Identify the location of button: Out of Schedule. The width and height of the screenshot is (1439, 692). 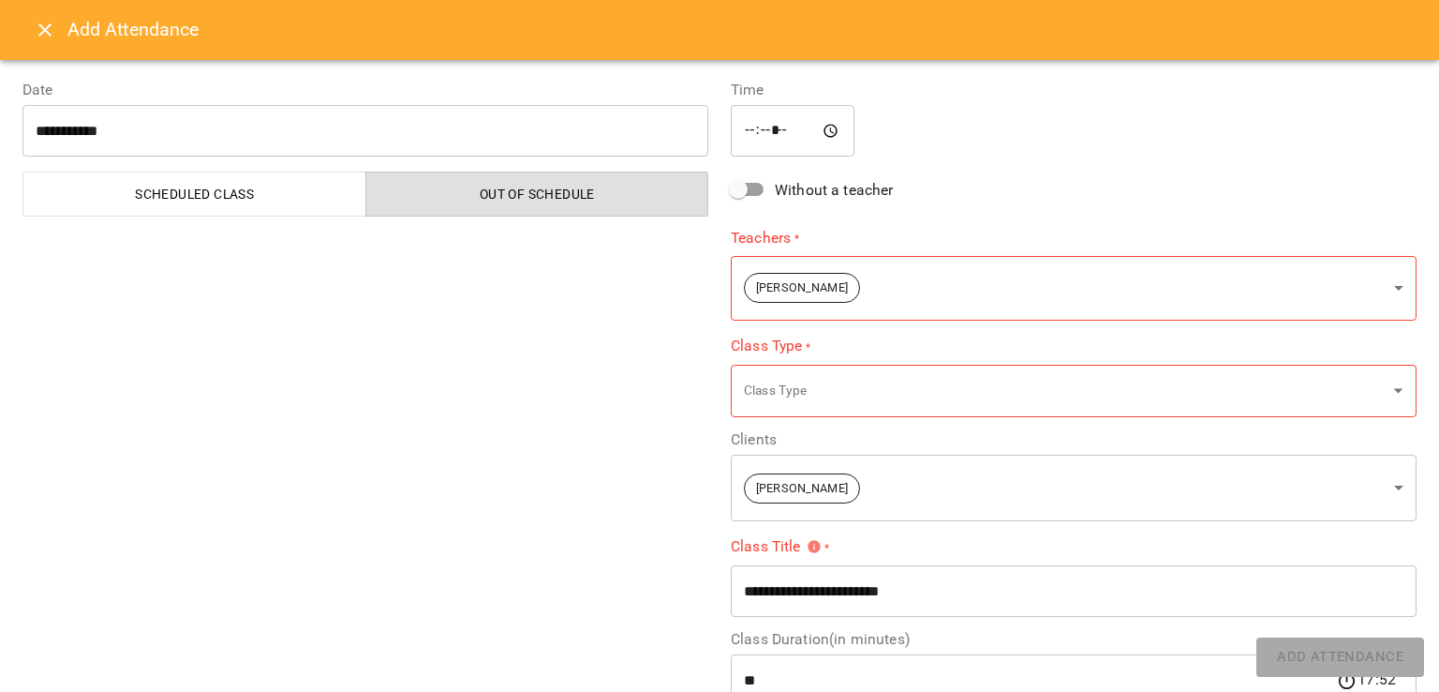
(537, 194).